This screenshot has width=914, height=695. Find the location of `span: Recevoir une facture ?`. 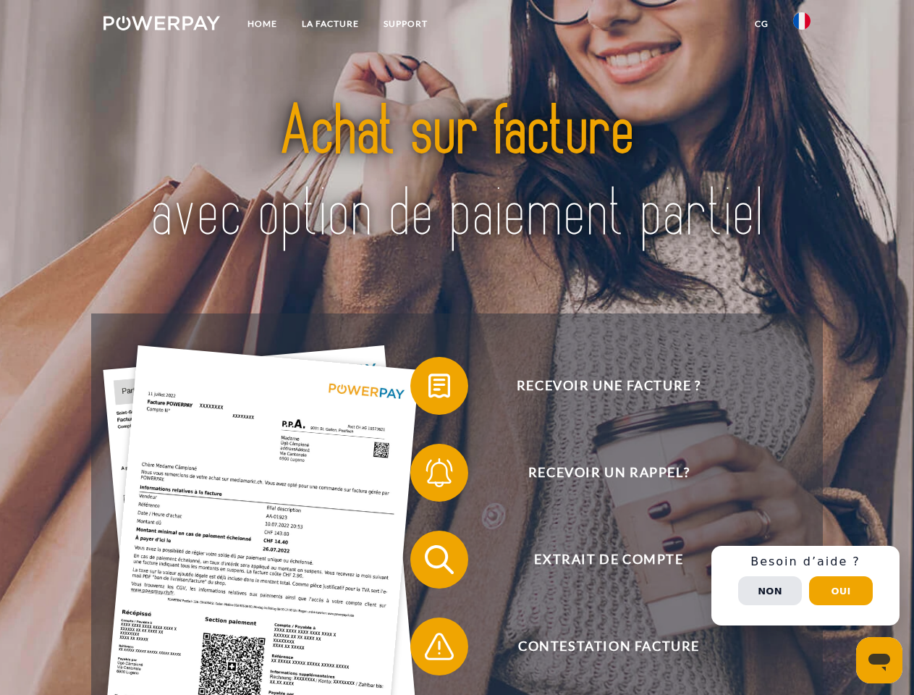

span: Recevoir une facture ? is located at coordinates (609, 386).